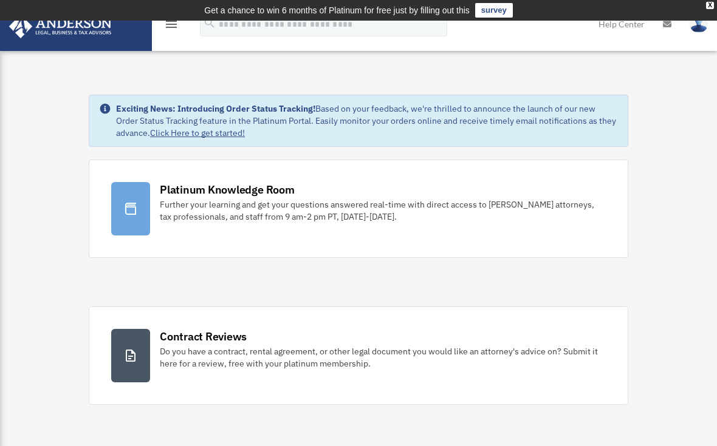 The height and width of the screenshot is (446, 717). I want to click on strong: Exciting News: Introducing Order Status Tracking!, so click(216, 109).